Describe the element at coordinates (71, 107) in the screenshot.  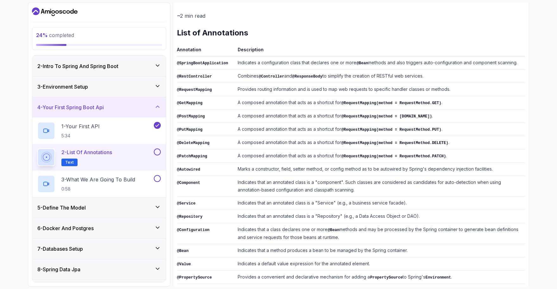
I see `h3: 4 - Your First Spring Boot Api` at that location.